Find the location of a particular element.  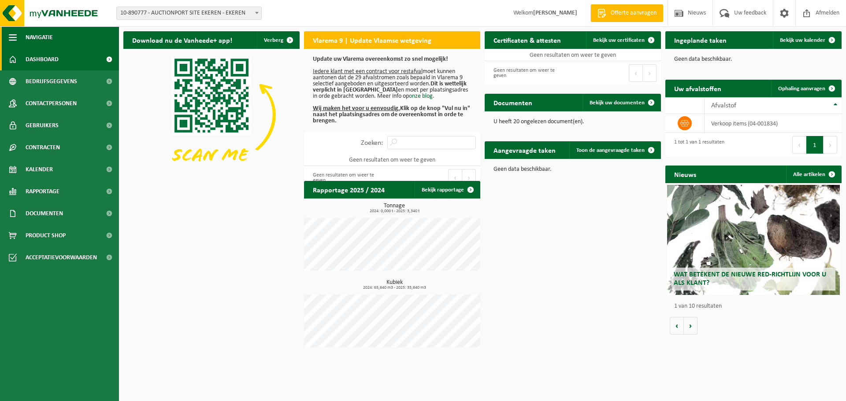

label: Zoeken: is located at coordinates (372, 143).